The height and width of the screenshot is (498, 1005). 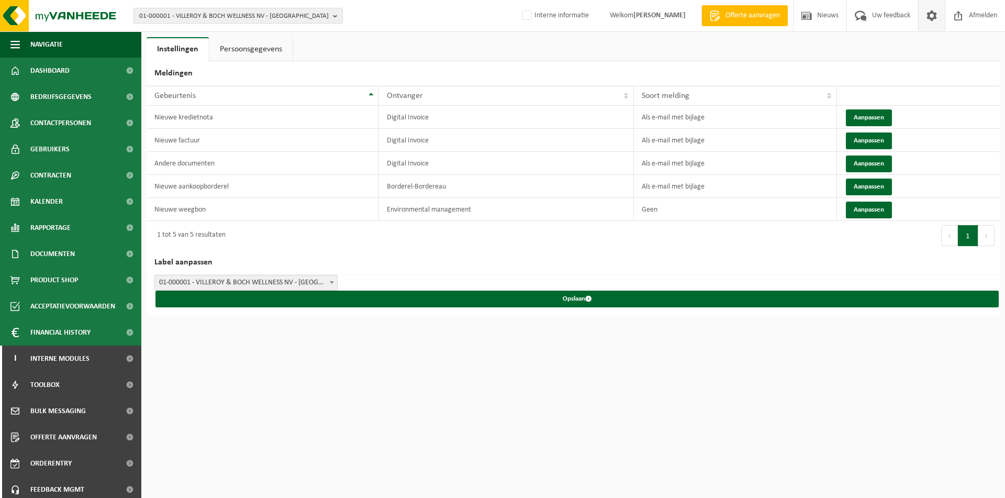 I want to click on a: Instellingen, so click(x=177, y=49).